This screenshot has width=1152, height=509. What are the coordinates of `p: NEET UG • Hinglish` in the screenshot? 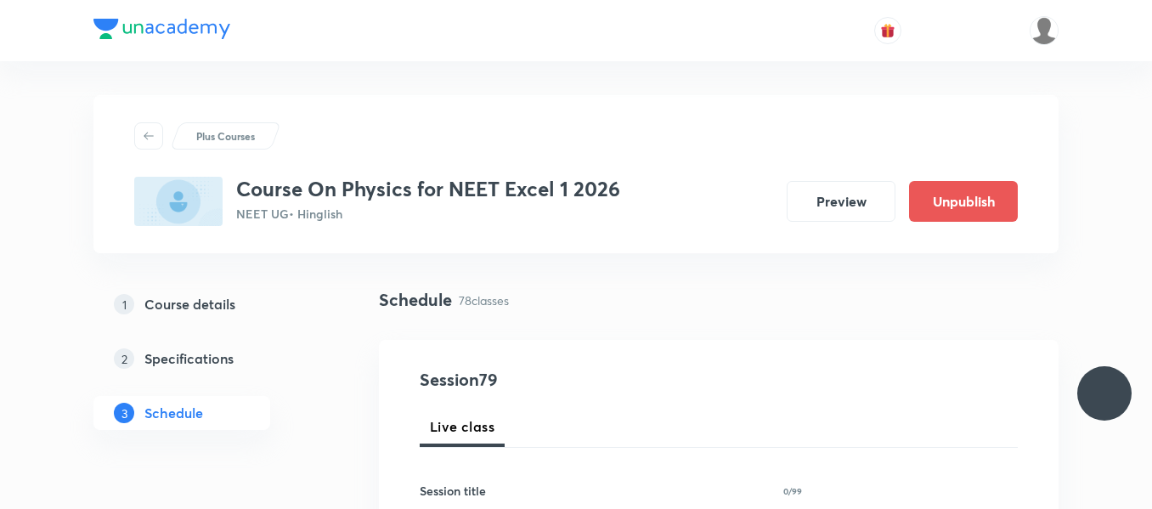 It's located at (428, 213).